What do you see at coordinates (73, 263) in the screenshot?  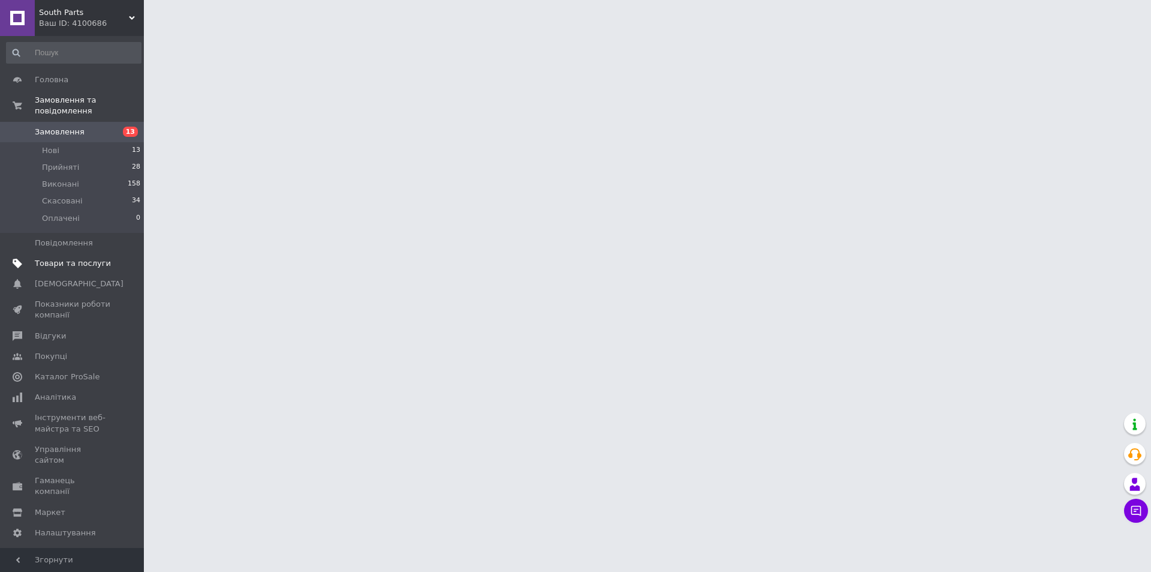 I see `span: Товари та послуги` at bounding box center [73, 263].